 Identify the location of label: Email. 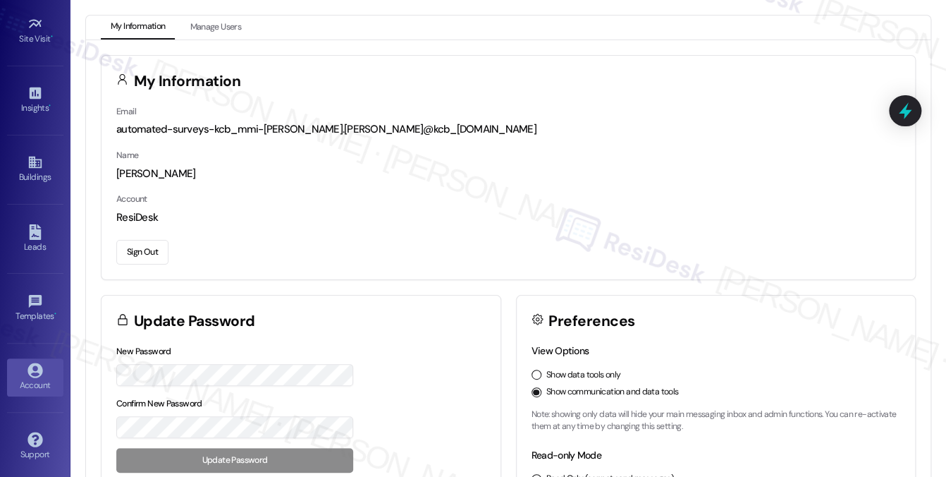
(126, 111).